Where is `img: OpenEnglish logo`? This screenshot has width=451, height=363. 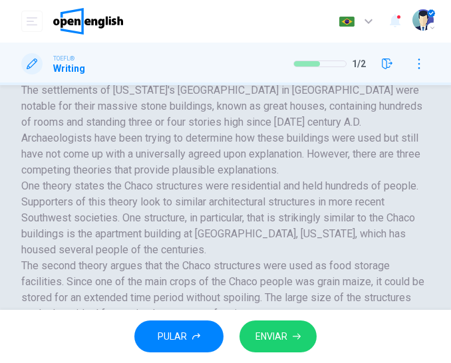
img: OpenEnglish logo is located at coordinates (88, 21).